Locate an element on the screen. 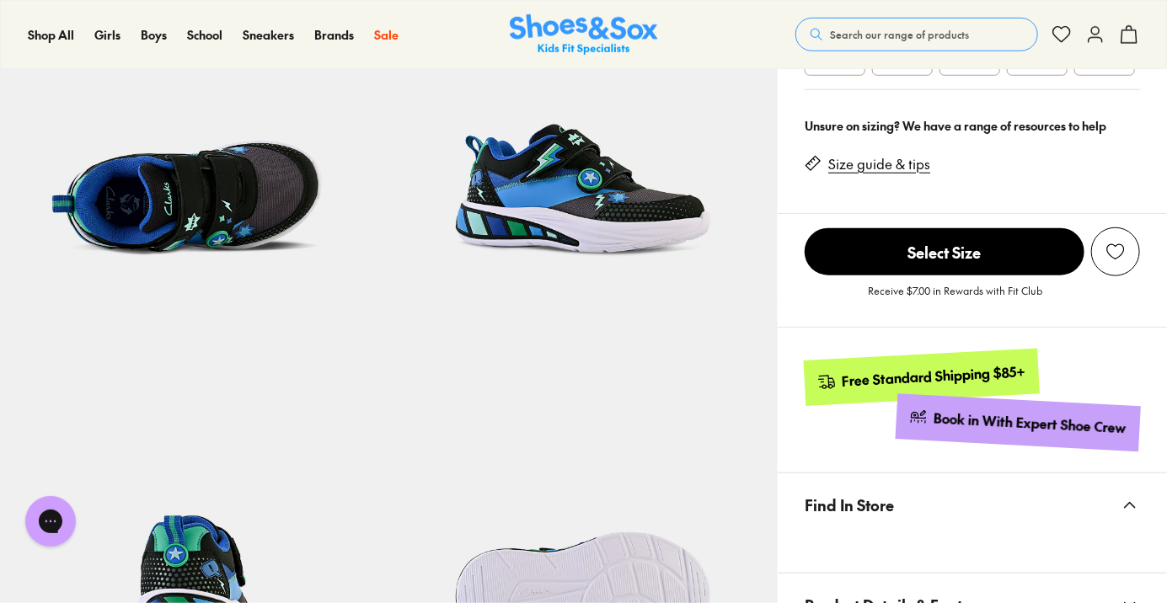  span: Sale is located at coordinates (386, 35).